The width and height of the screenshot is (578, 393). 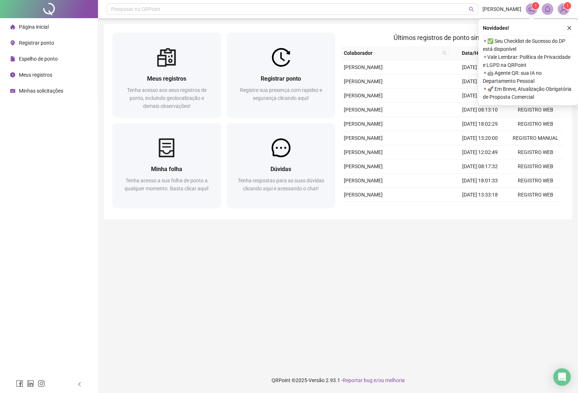 What do you see at coordinates (528, 93) in the screenshot?
I see `span: ⚬ 🚀 Em Breve, Atualização Obrigatória de Proposta Comercial` at bounding box center [528, 93].